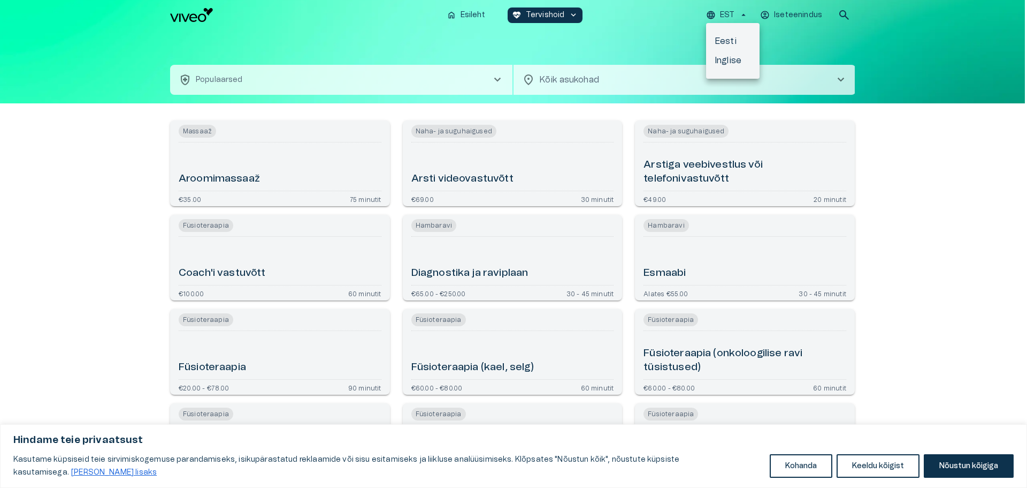  Describe the element at coordinates (114, 472) in the screenshot. I see `a: Loe lisaks` at that location.